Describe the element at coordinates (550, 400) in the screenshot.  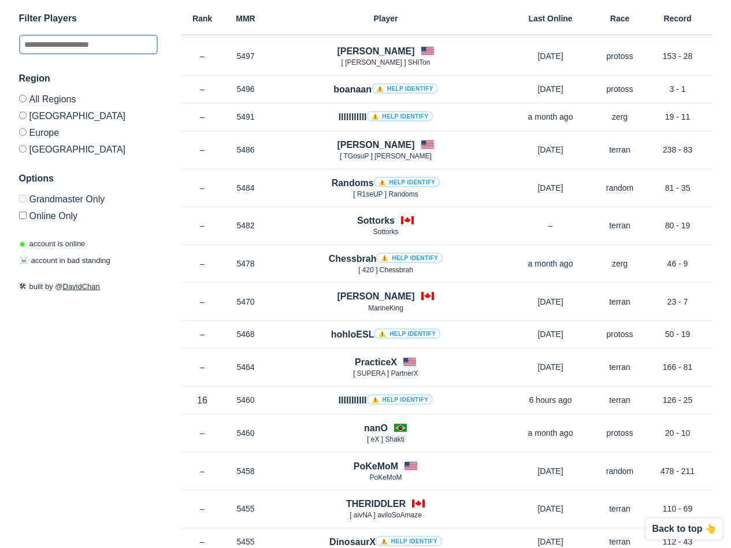
I see `p: 6 hours ago` at that location.